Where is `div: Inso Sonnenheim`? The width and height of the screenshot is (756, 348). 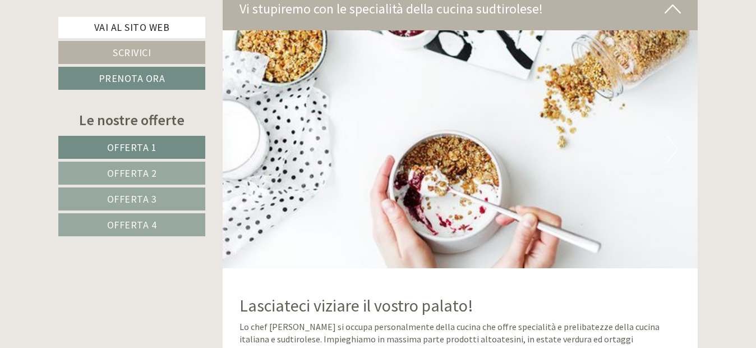 div: Inso Sonnenheim is located at coordinates (91, 37).